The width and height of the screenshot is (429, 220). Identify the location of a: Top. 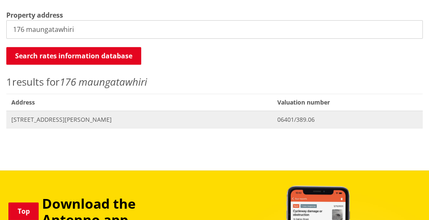
(24, 212).